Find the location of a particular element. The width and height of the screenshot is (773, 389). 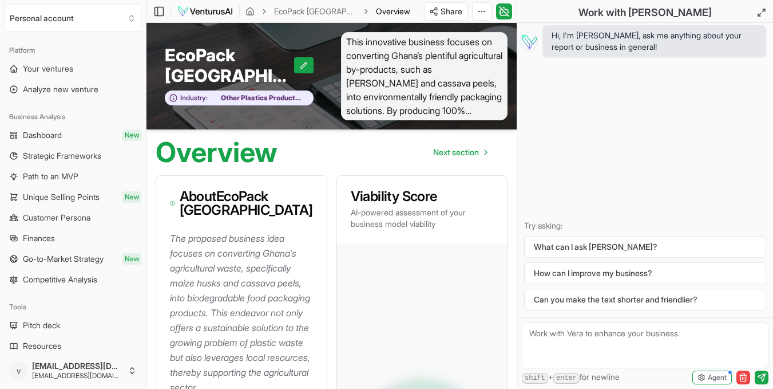

div: Business Analysis is located at coordinates (73, 117).